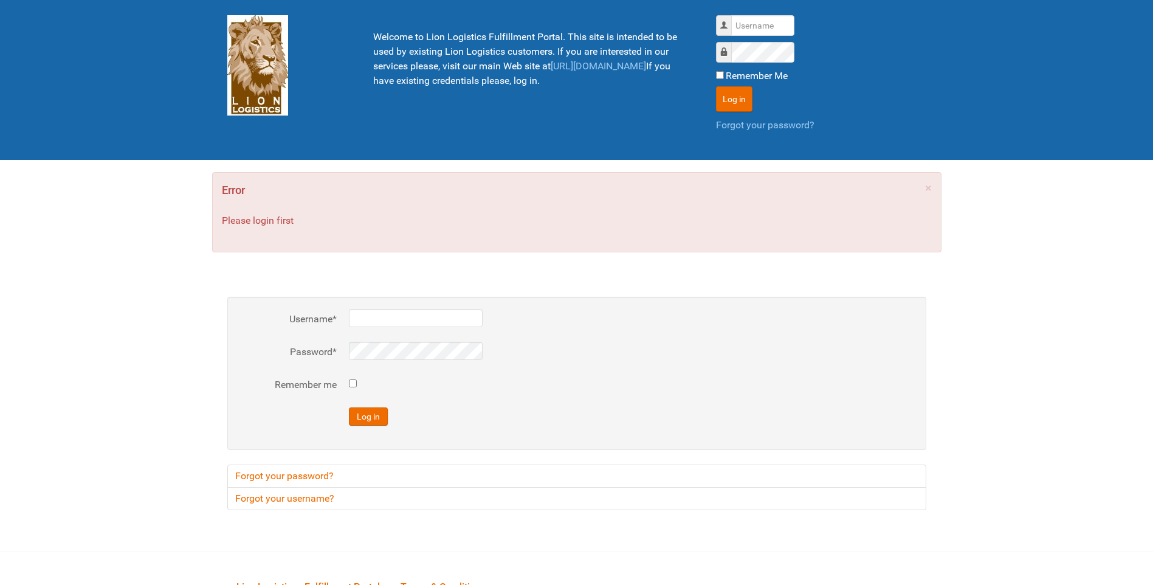 The width and height of the screenshot is (1153, 585). I want to click on a: Forgot your username?, so click(577, 498).